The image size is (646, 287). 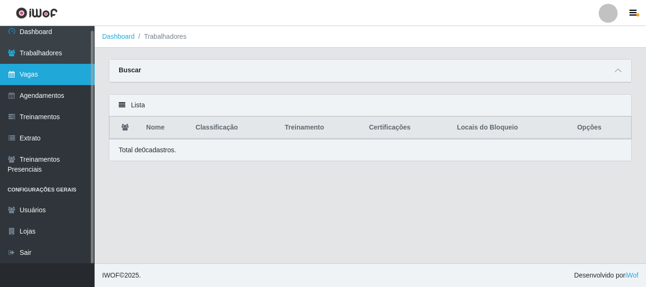 I want to click on span: © 2025 ., so click(x=122, y=275).